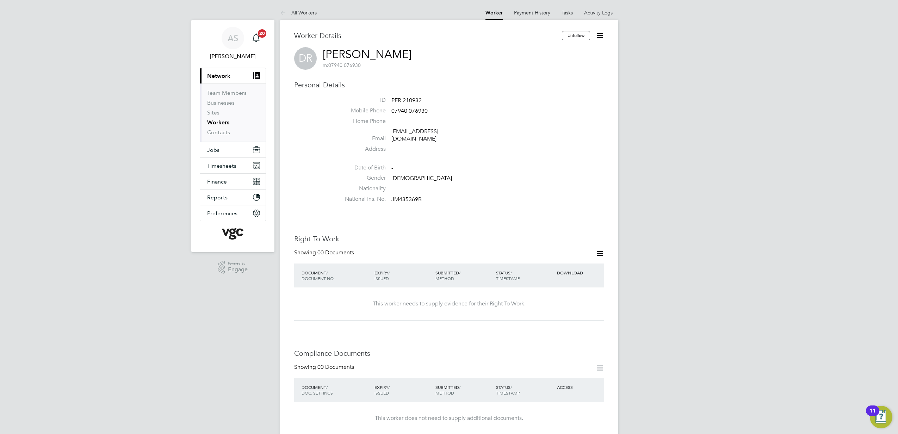 The width and height of the screenshot is (898, 434). Describe the element at coordinates (361, 121) in the screenshot. I see `label: Home Phone` at that location.